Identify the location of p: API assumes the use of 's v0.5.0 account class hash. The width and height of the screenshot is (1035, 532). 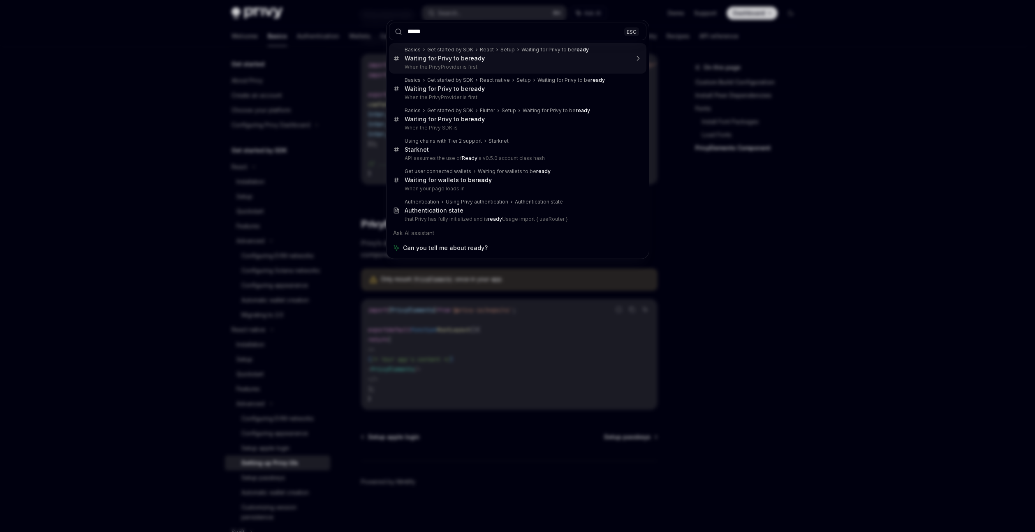
(517, 158).